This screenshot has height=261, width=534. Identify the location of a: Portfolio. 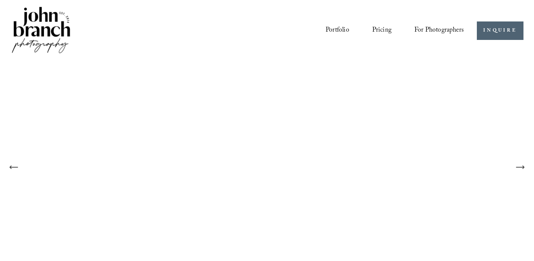
(337, 31).